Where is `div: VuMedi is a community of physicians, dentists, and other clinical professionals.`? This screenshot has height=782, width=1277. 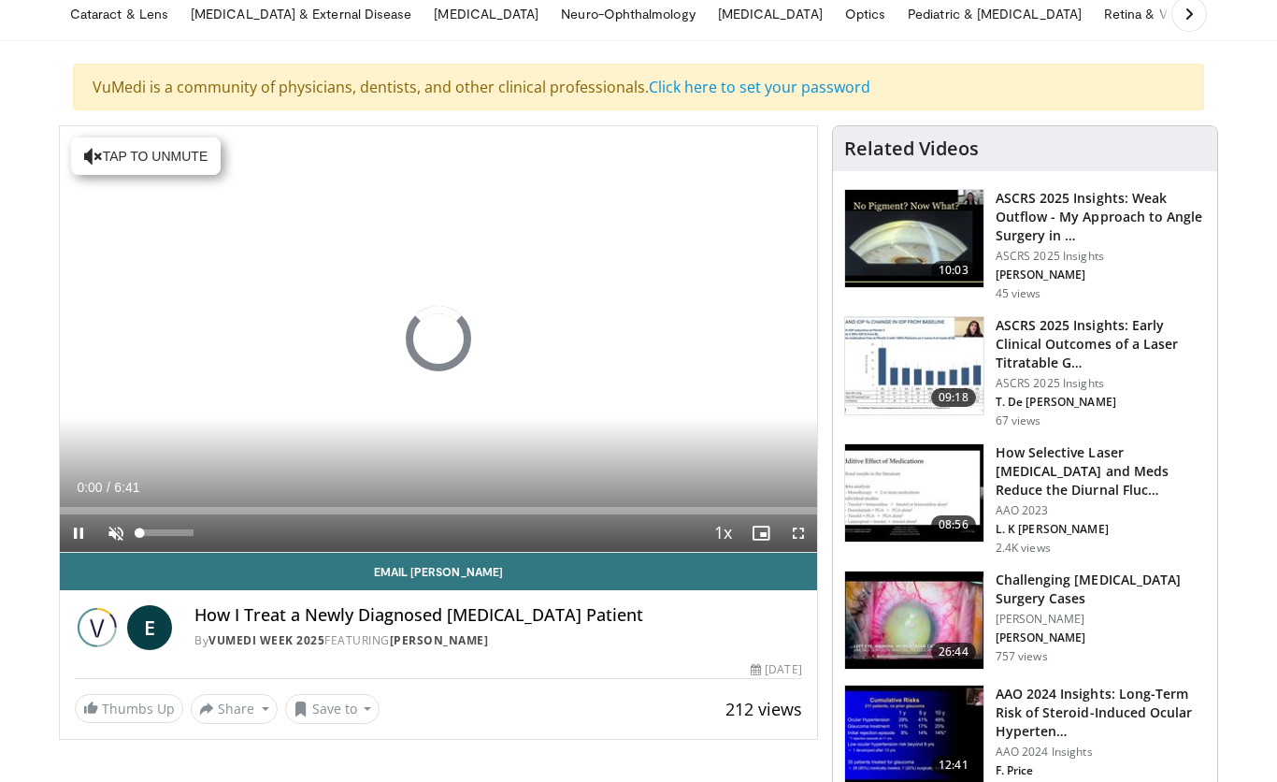 div: VuMedi is a community of physicians, dentists, and other clinical professionals. is located at coordinates (639, 87).